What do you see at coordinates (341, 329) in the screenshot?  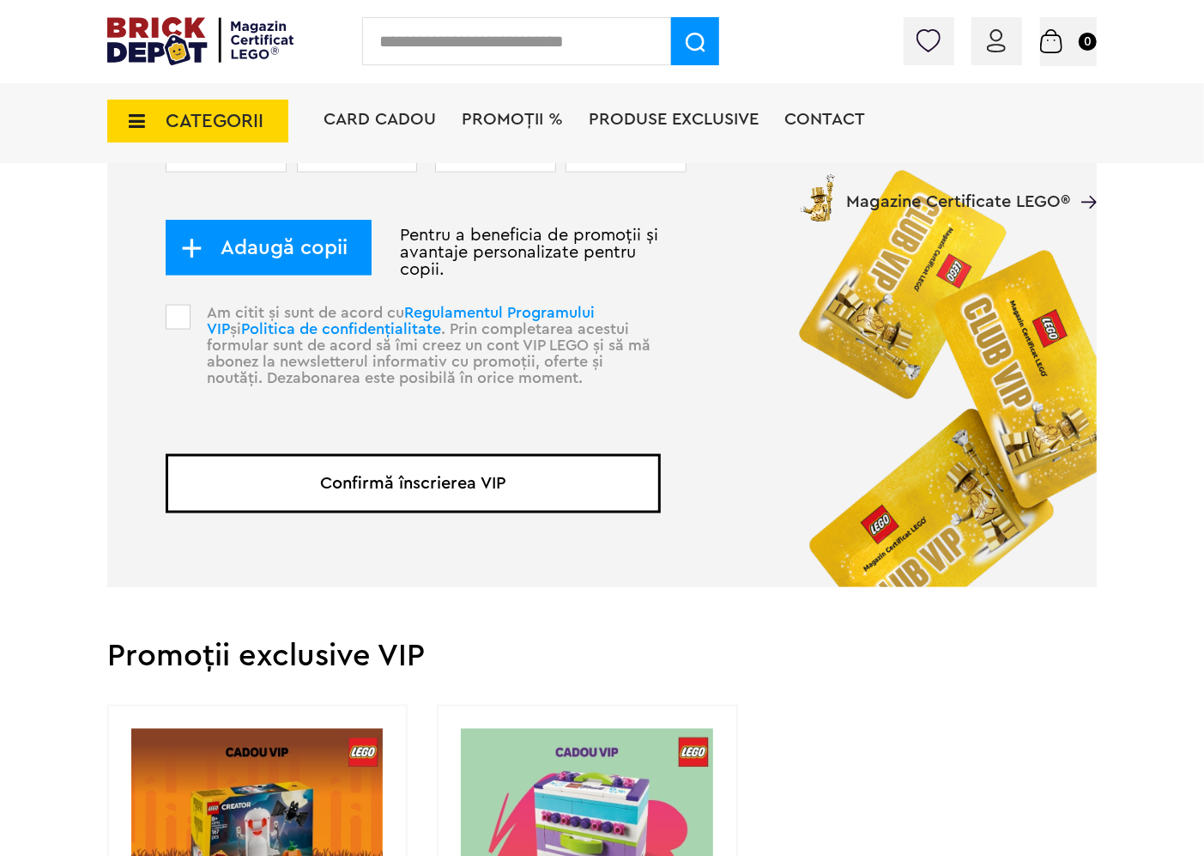 I see `a: Politica de confidențialitate` at bounding box center [341, 329].